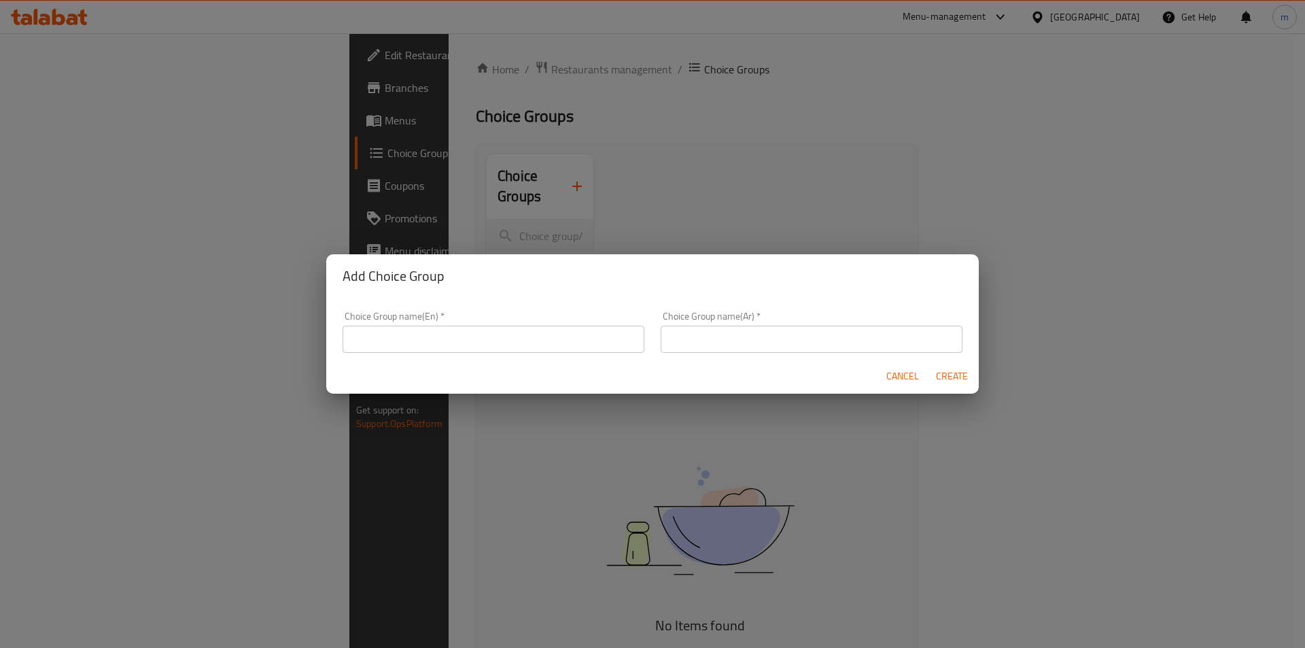 The image size is (1305, 648). I want to click on button: Create, so click(951, 376).